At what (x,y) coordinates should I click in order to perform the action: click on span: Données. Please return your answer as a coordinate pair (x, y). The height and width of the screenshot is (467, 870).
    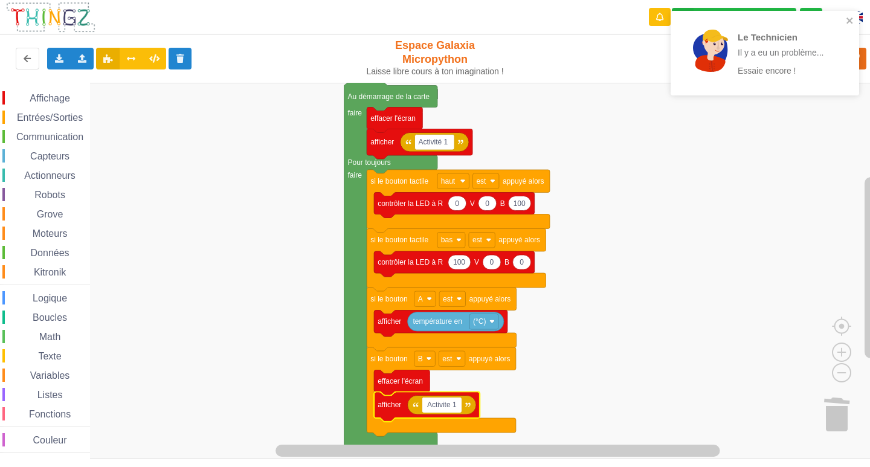
    Looking at the image, I should click on (50, 252).